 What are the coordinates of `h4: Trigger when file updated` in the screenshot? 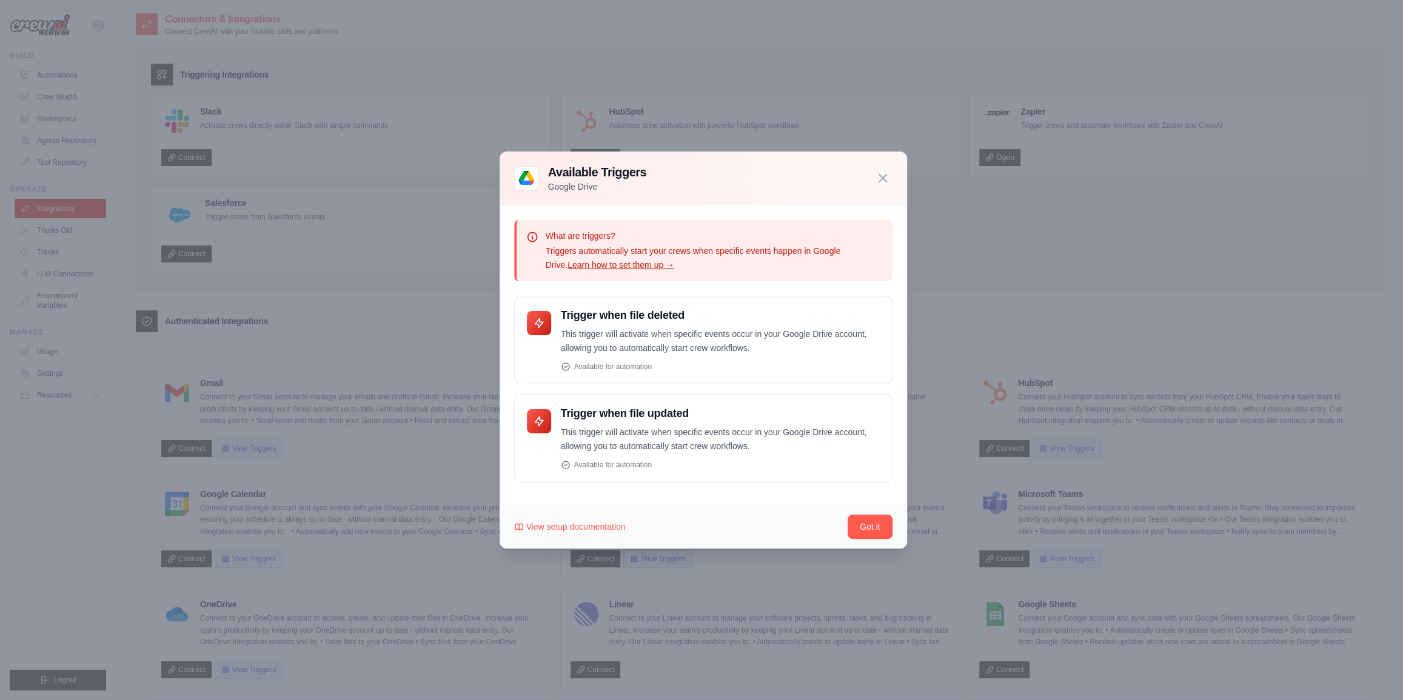 It's located at (720, 414).